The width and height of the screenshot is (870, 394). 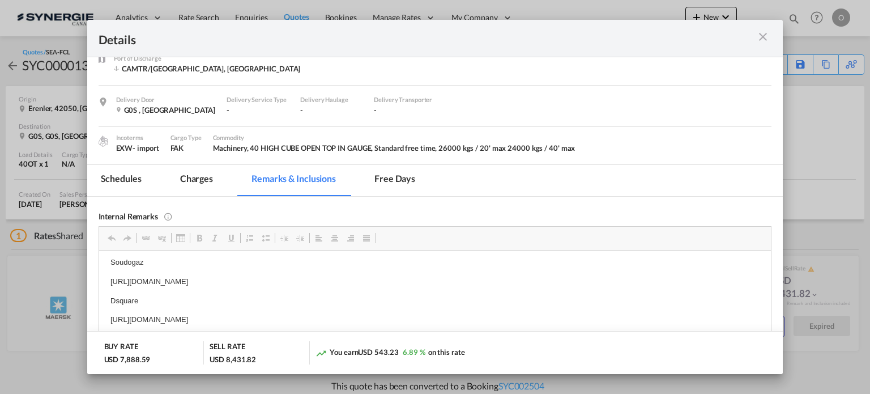 I want to click on div: Internal Remarks, so click(x=435, y=215).